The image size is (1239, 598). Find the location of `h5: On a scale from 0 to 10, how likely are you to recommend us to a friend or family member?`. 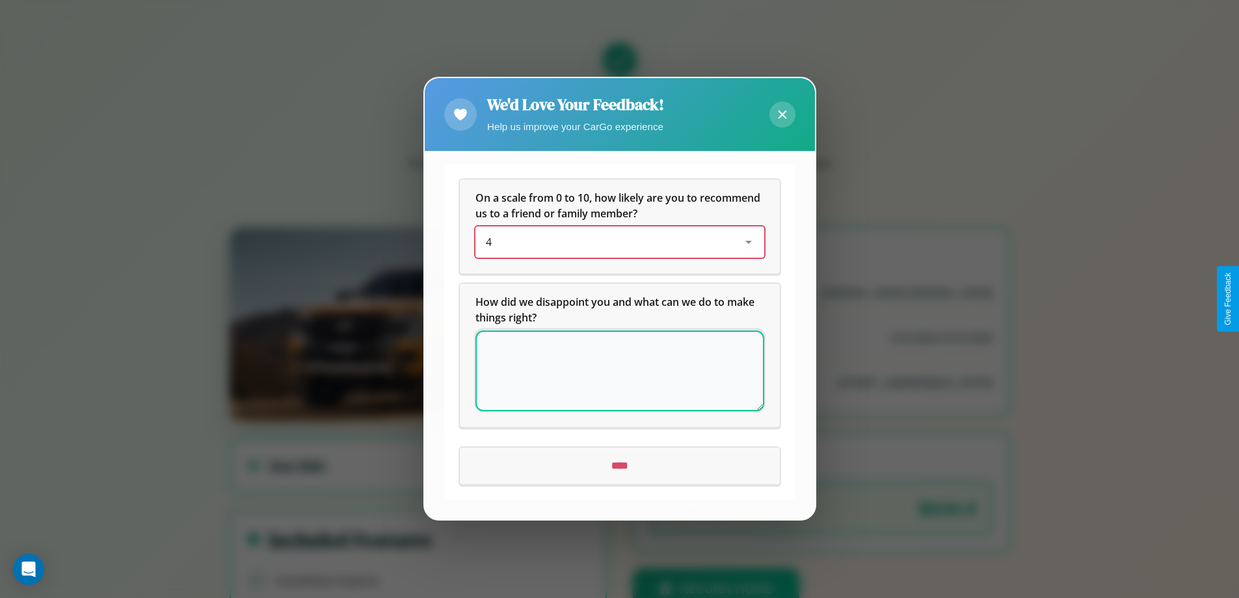

h5: On a scale from 0 to 10, how likely are you to recommend us to a friend or family member? is located at coordinates (620, 206).